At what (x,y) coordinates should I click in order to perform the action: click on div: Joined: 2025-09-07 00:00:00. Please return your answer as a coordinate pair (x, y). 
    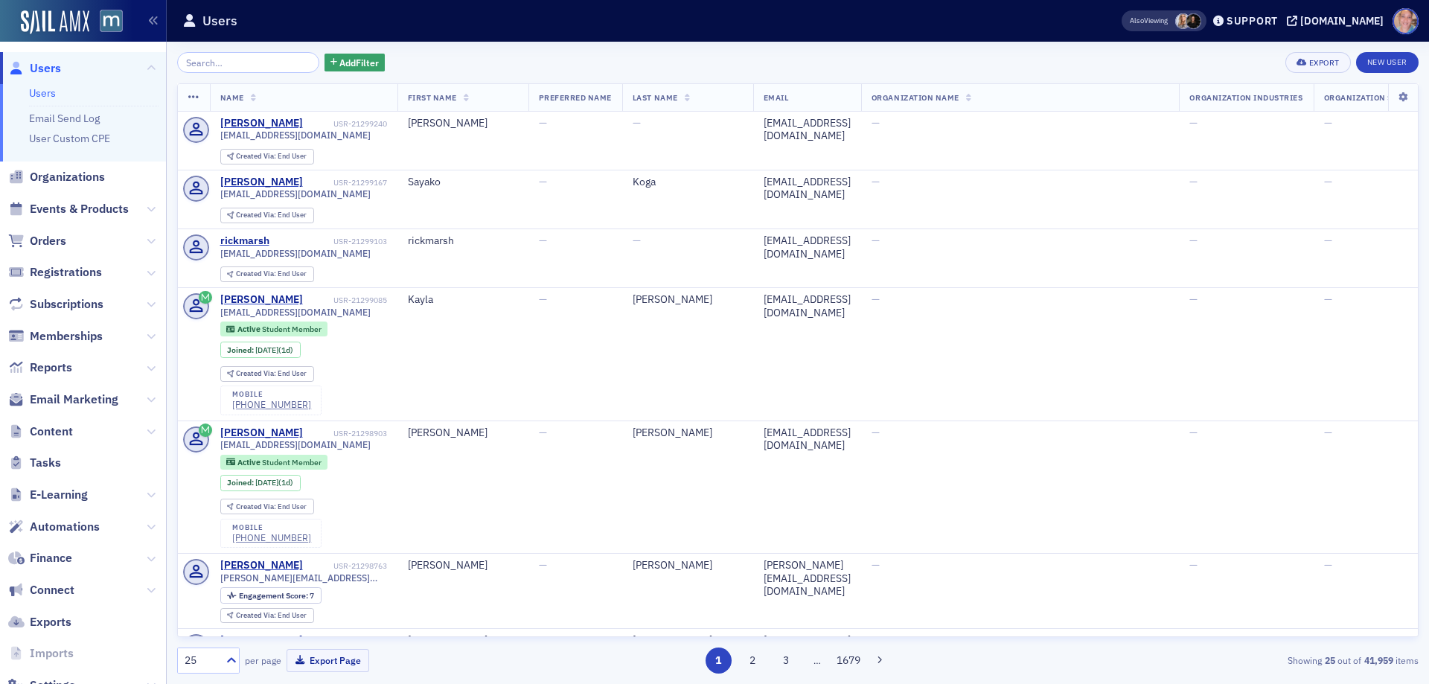
    Looking at the image, I should click on (261, 483).